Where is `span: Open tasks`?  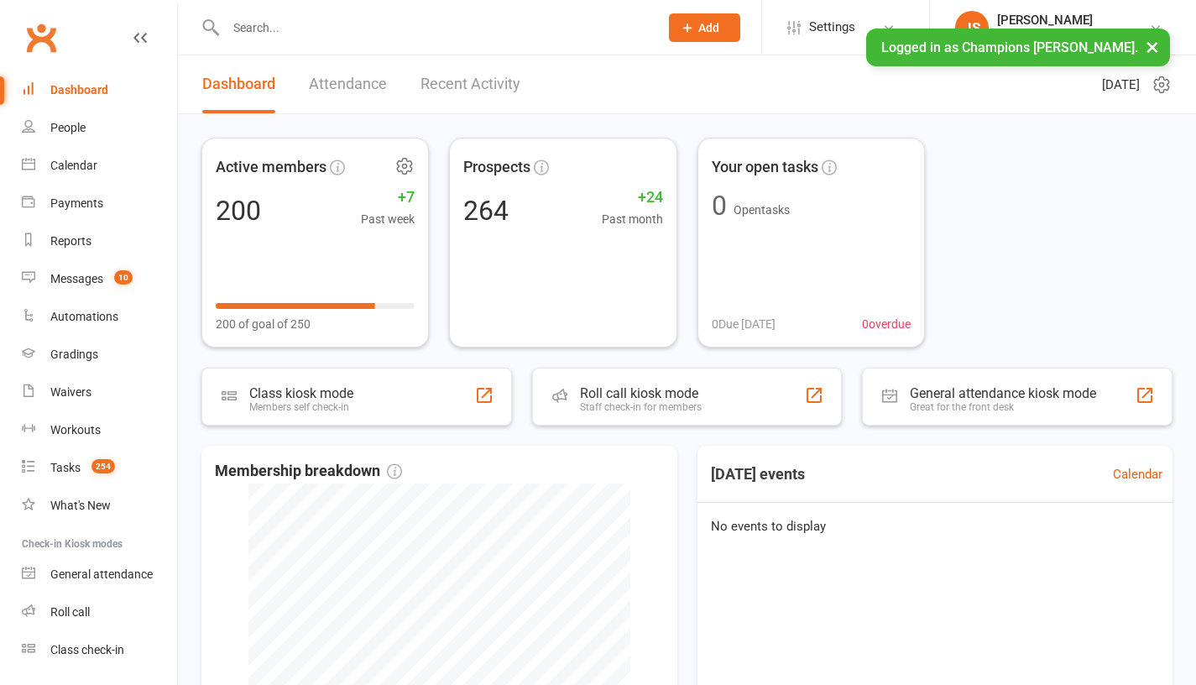
span: Open tasks is located at coordinates (761, 210).